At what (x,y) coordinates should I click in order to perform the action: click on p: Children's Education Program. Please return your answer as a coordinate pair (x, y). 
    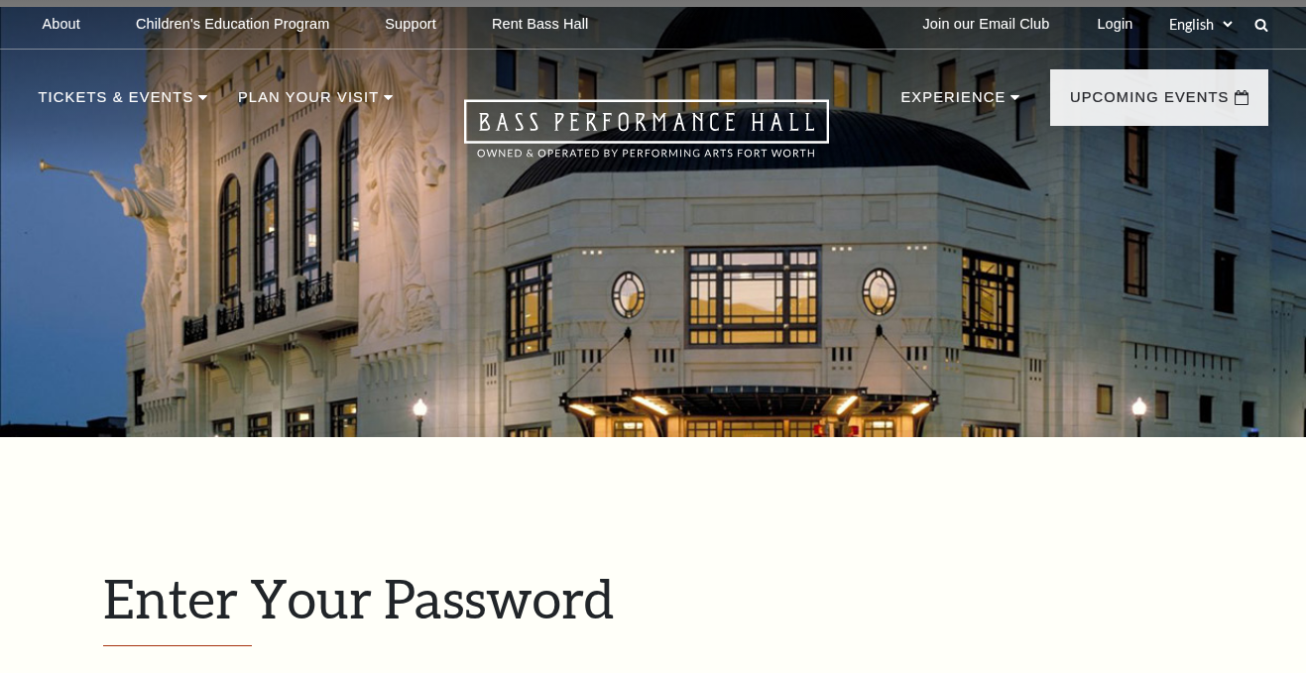
    Looking at the image, I should click on (232, 24).